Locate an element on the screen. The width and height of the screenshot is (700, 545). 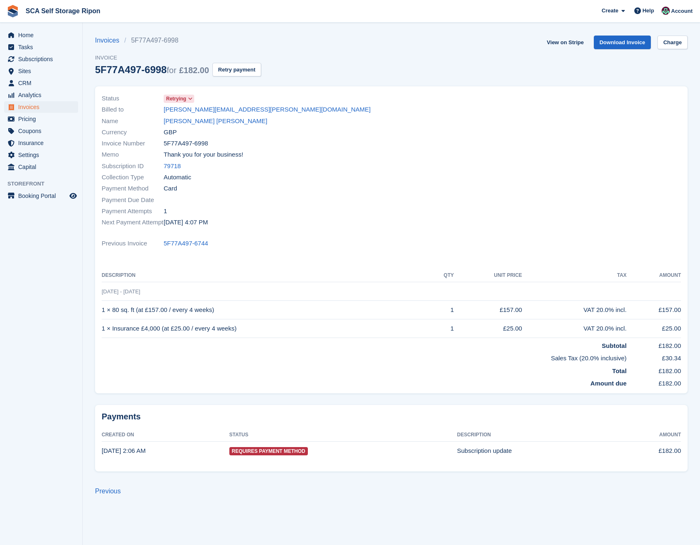
span: Currency is located at coordinates (133, 132).